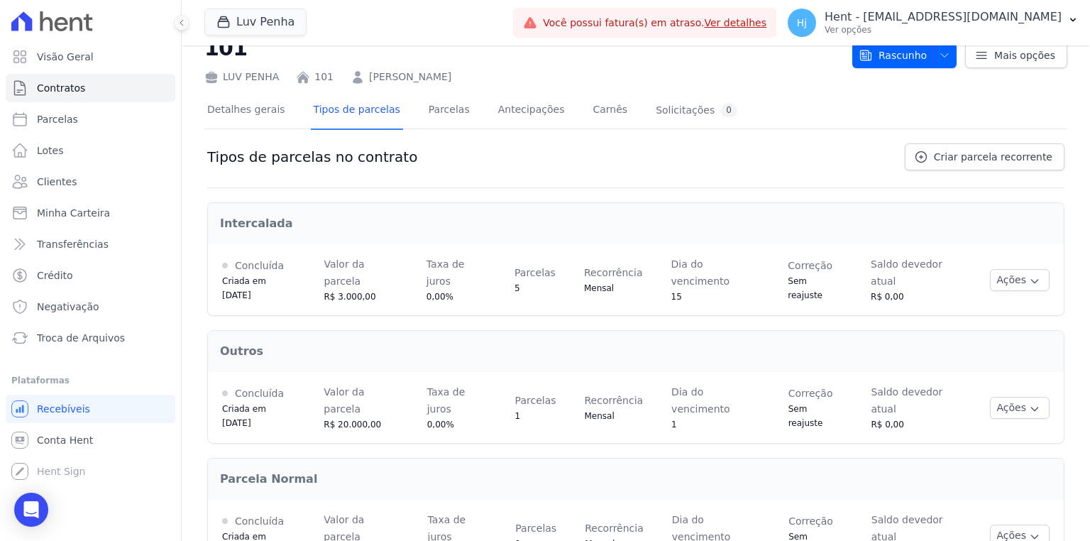 The height and width of the screenshot is (541, 1090). I want to click on a: Troca de Arquivos, so click(90, 338).